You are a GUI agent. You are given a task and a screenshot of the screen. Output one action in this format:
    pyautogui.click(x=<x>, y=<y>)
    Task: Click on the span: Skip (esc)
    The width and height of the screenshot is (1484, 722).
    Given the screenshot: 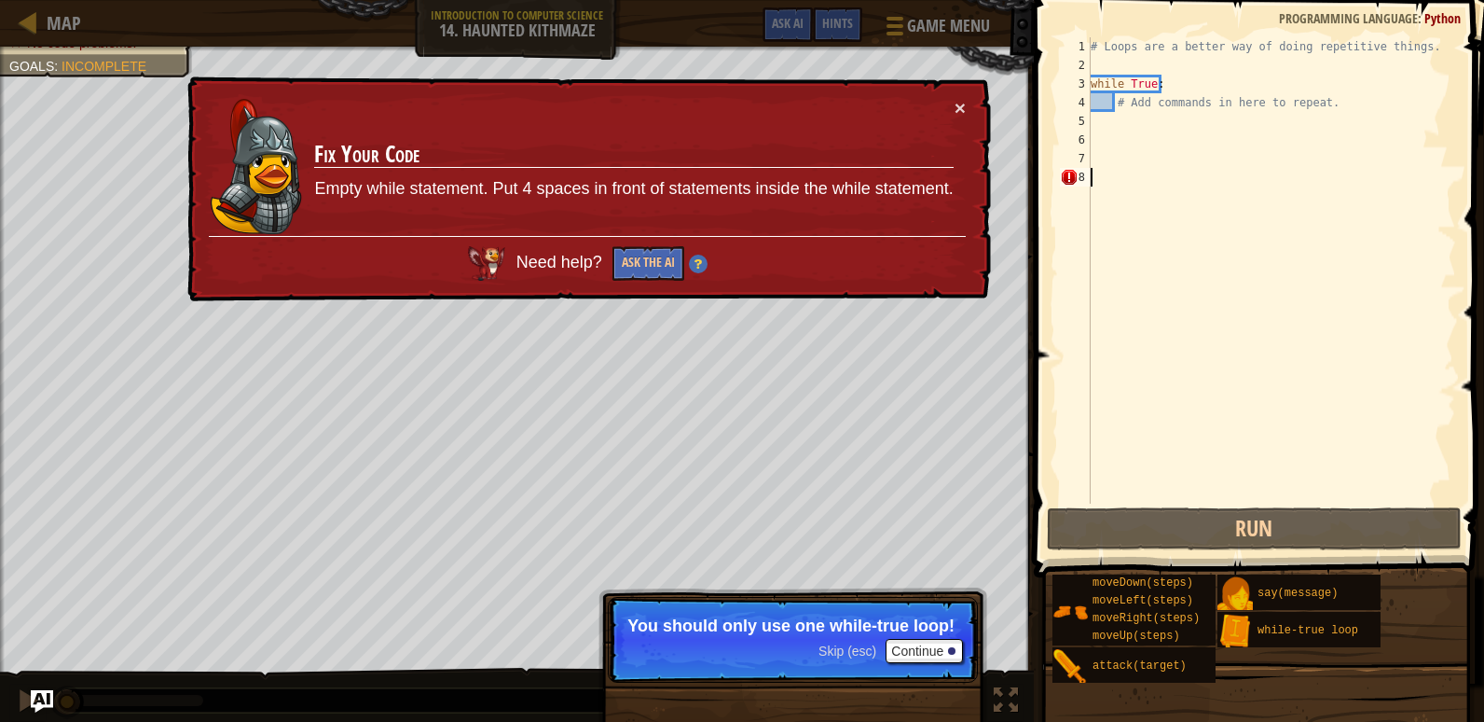 What is the action you would take?
    pyautogui.click(x=847, y=651)
    